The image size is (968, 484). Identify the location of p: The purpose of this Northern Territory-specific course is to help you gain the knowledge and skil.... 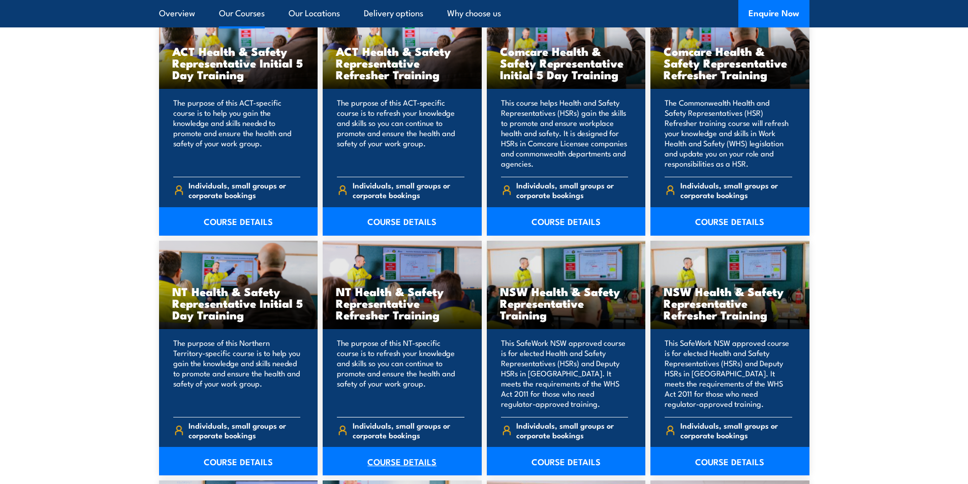
(237, 374).